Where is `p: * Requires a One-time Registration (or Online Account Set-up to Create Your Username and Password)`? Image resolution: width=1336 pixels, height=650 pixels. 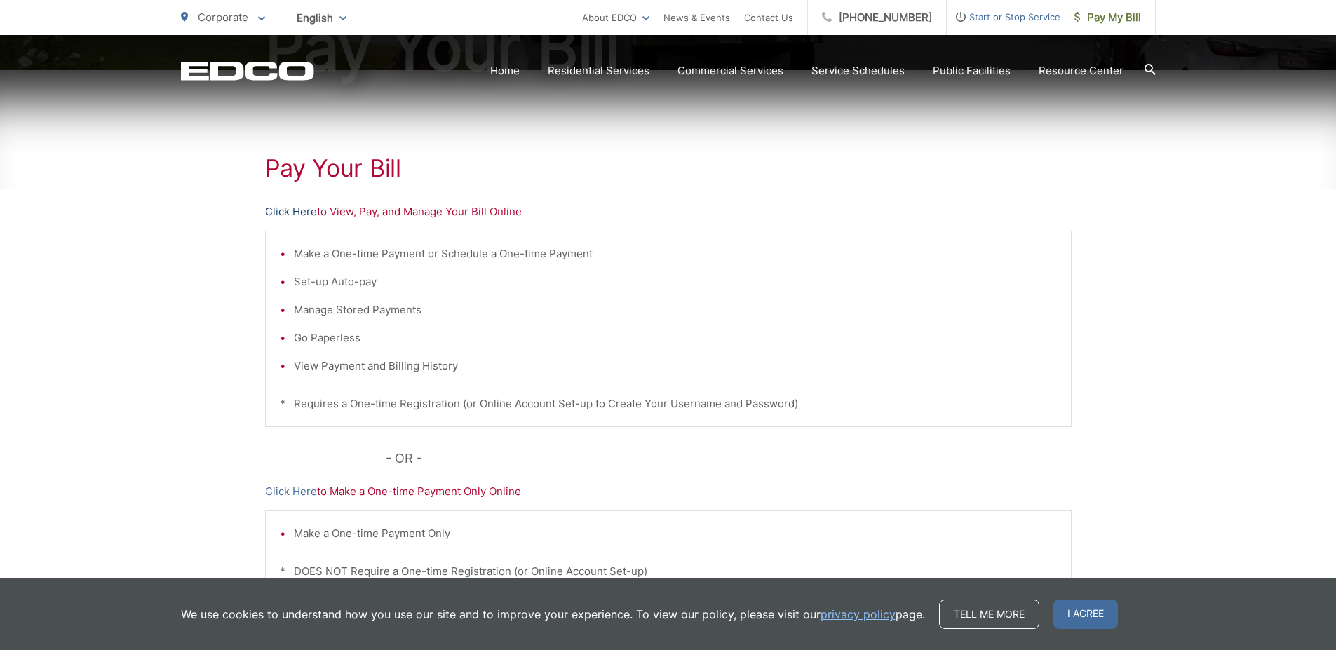 p: * Requires a One-time Registration (or Online Account Set-up to Create Your Username and Password) is located at coordinates (669, 404).